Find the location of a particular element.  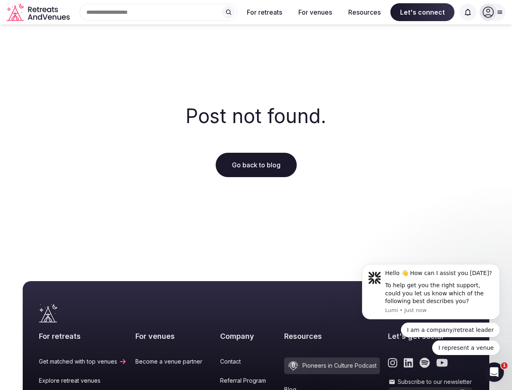

a: Contact is located at coordinates (248, 361).